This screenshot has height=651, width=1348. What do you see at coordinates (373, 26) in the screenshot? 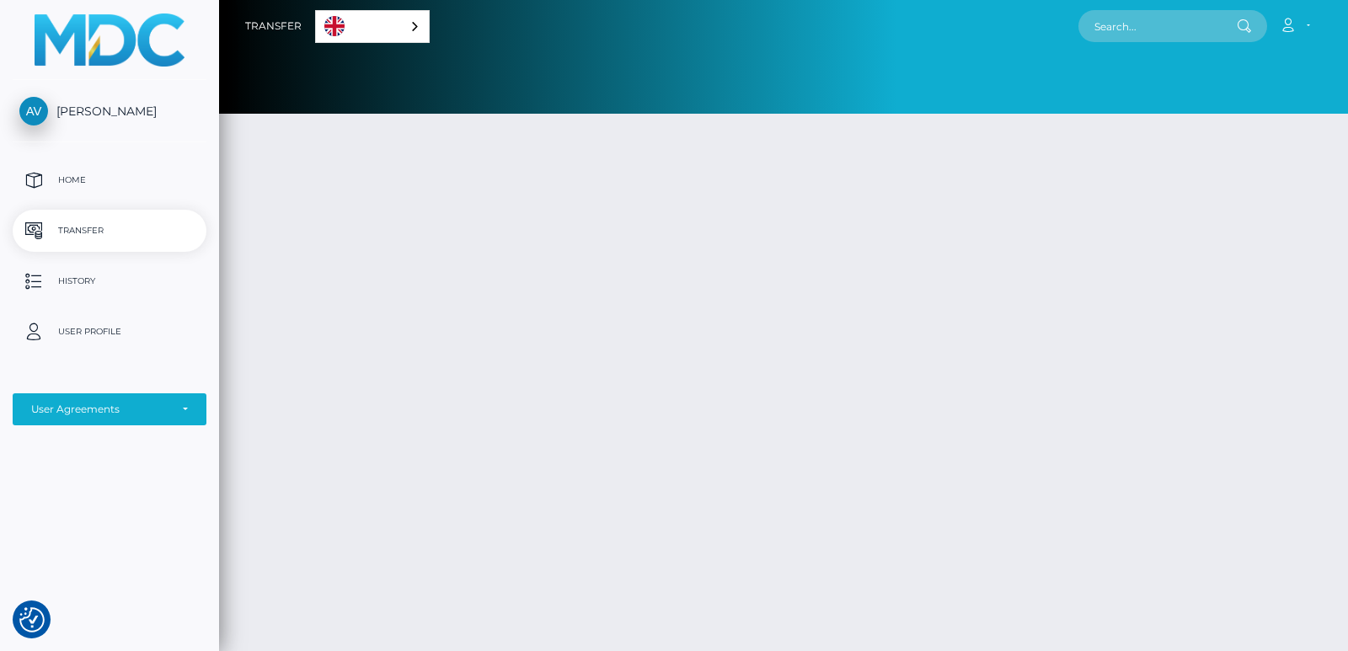
I see `div: Language` at bounding box center [373, 26].